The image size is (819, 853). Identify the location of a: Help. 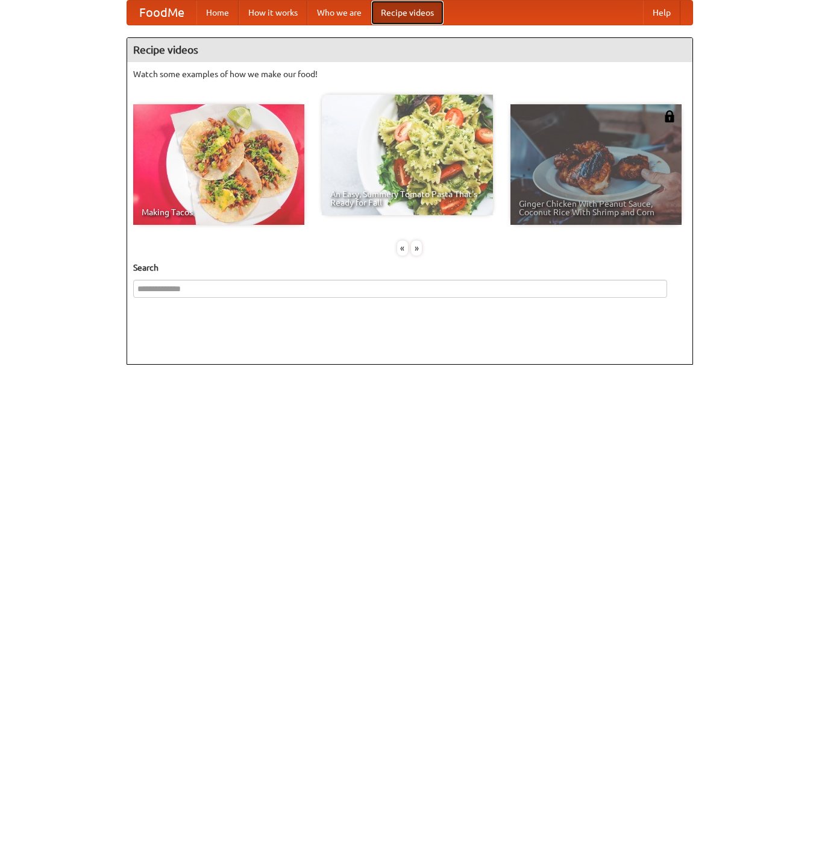
(662, 13).